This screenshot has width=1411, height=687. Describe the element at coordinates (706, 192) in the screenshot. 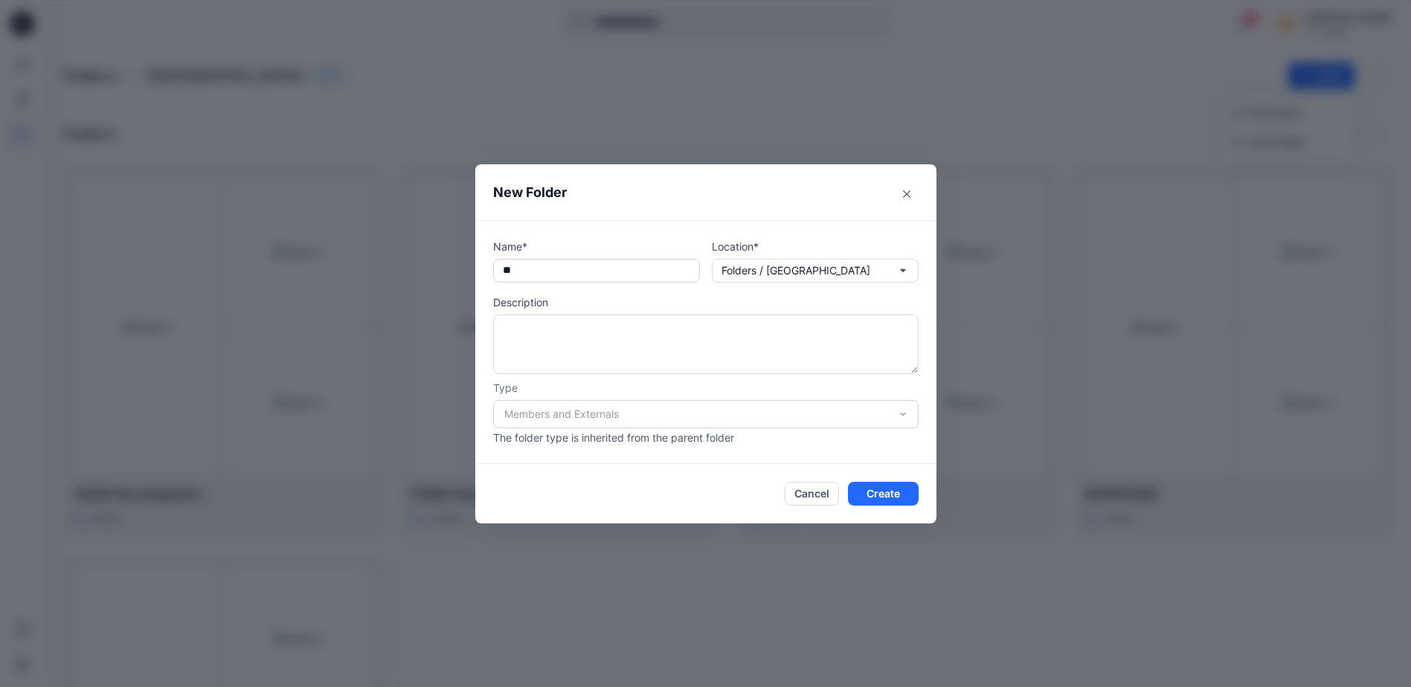

I see `header: New Folder` at that location.